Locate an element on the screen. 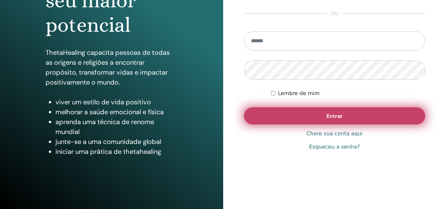  font: Esqueceu a senha? is located at coordinates (334, 147).